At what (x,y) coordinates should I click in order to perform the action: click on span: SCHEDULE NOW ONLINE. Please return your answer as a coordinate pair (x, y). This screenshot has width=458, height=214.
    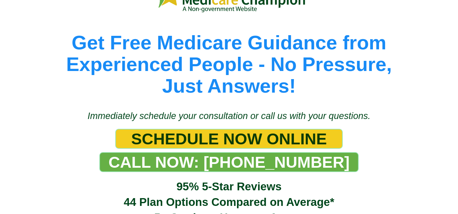
    Looking at the image, I should click on (229, 139).